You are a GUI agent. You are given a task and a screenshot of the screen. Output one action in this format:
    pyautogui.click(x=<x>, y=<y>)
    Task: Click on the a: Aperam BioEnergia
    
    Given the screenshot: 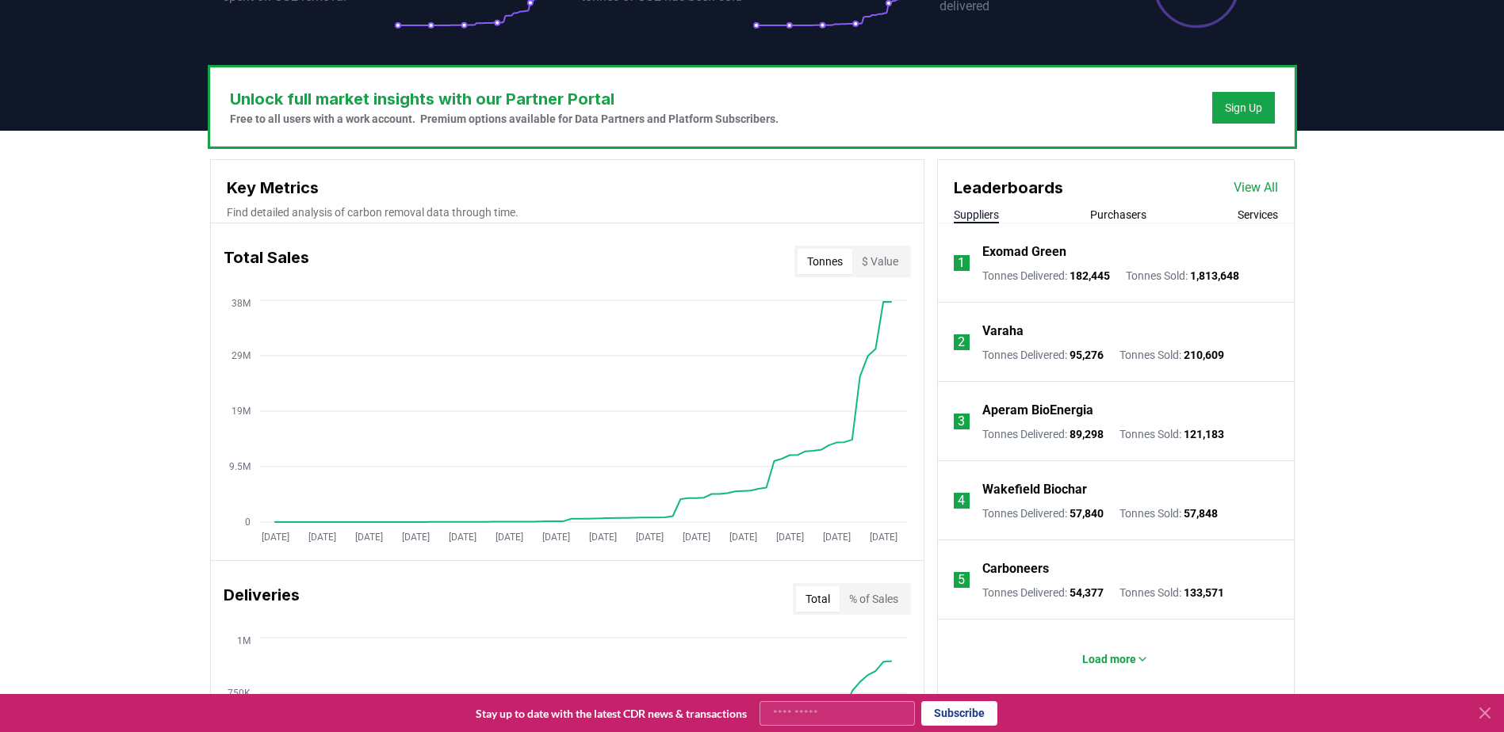 What is the action you would take?
    pyautogui.click(x=1038, y=411)
    